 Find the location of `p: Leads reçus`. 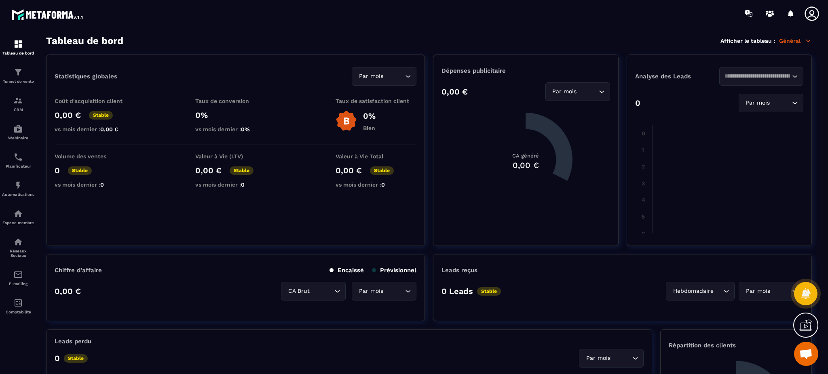

p: Leads reçus is located at coordinates (459, 270).